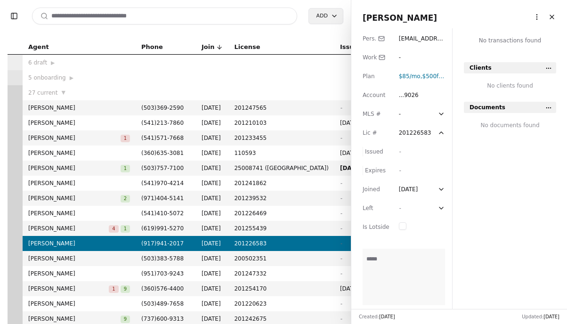 This screenshot has height=324, width=567. What do you see at coordinates (208, 47) in the screenshot?
I see `span: Join` at bounding box center [208, 47].